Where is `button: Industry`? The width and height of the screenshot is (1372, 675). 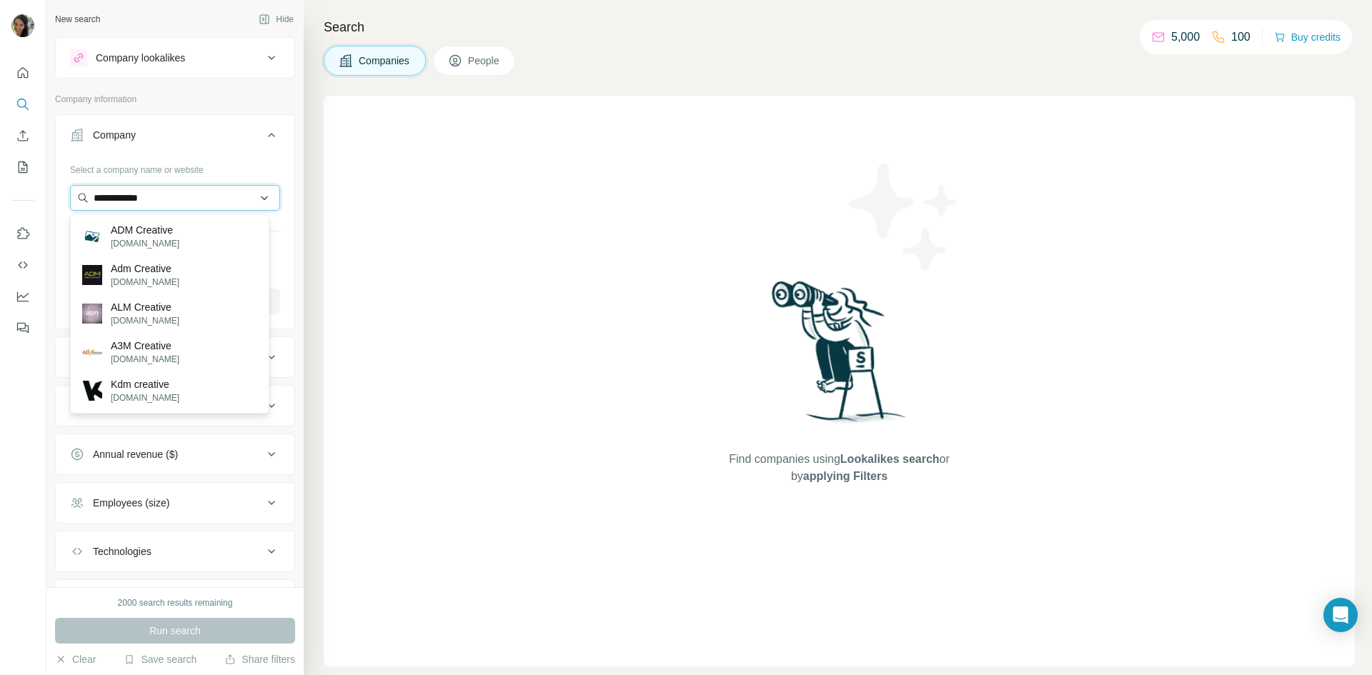 button: Industry is located at coordinates (175, 357).